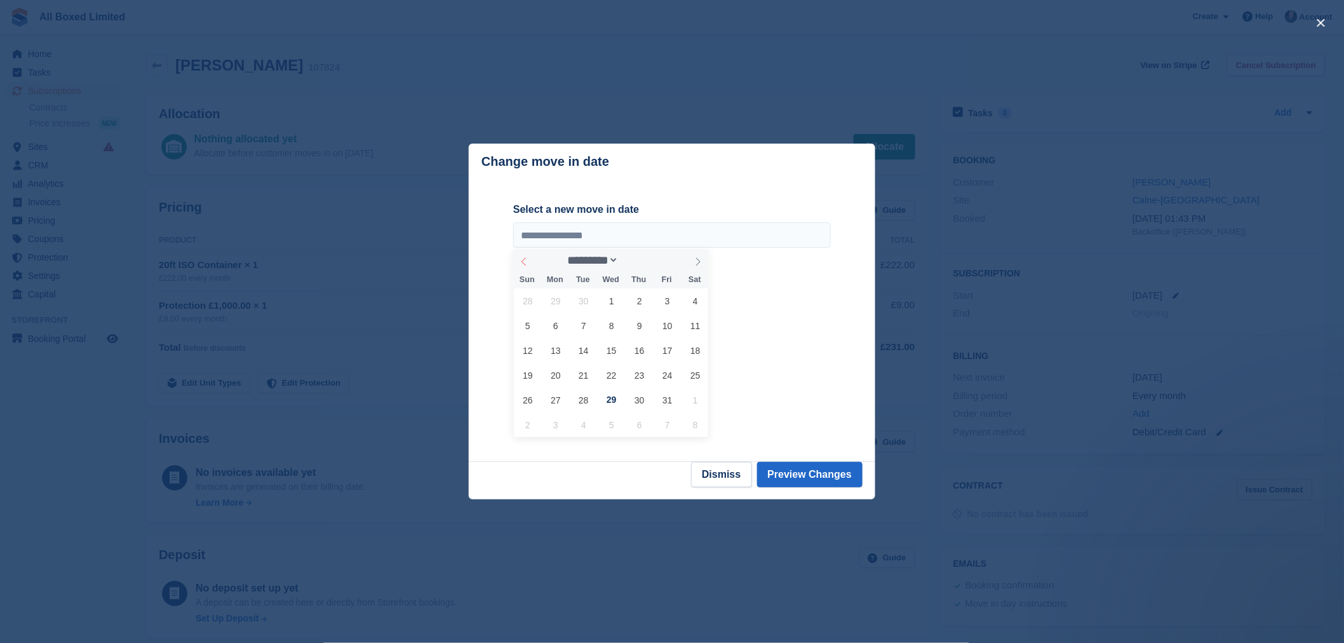 The height and width of the screenshot is (643, 1344). What do you see at coordinates (639, 300) in the screenshot?
I see `span: October 2, 2025` at bounding box center [639, 300].